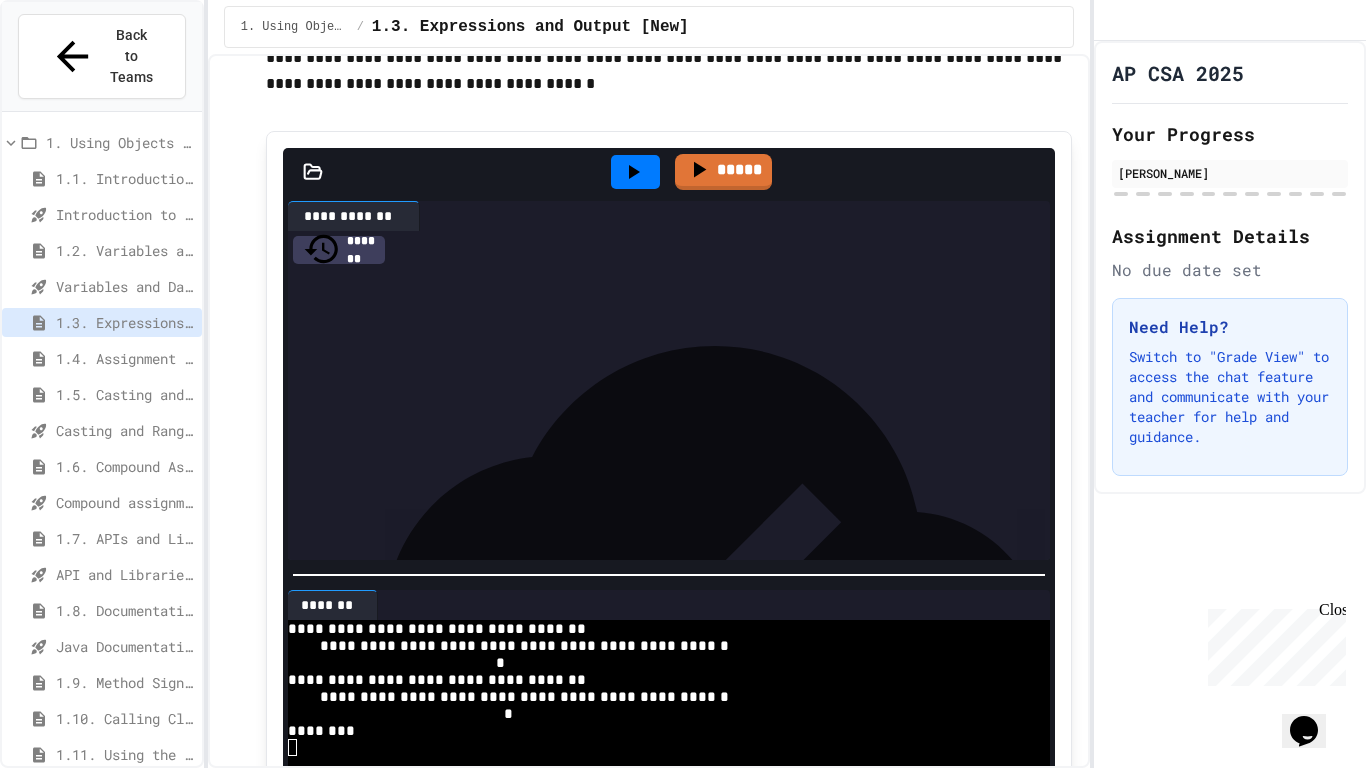 The width and height of the screenshot is (1366, 768). Describe the element at coordinates (125, 574) in the screenshot. I see `span: API and Libraries - Topic 1.7` at that location.